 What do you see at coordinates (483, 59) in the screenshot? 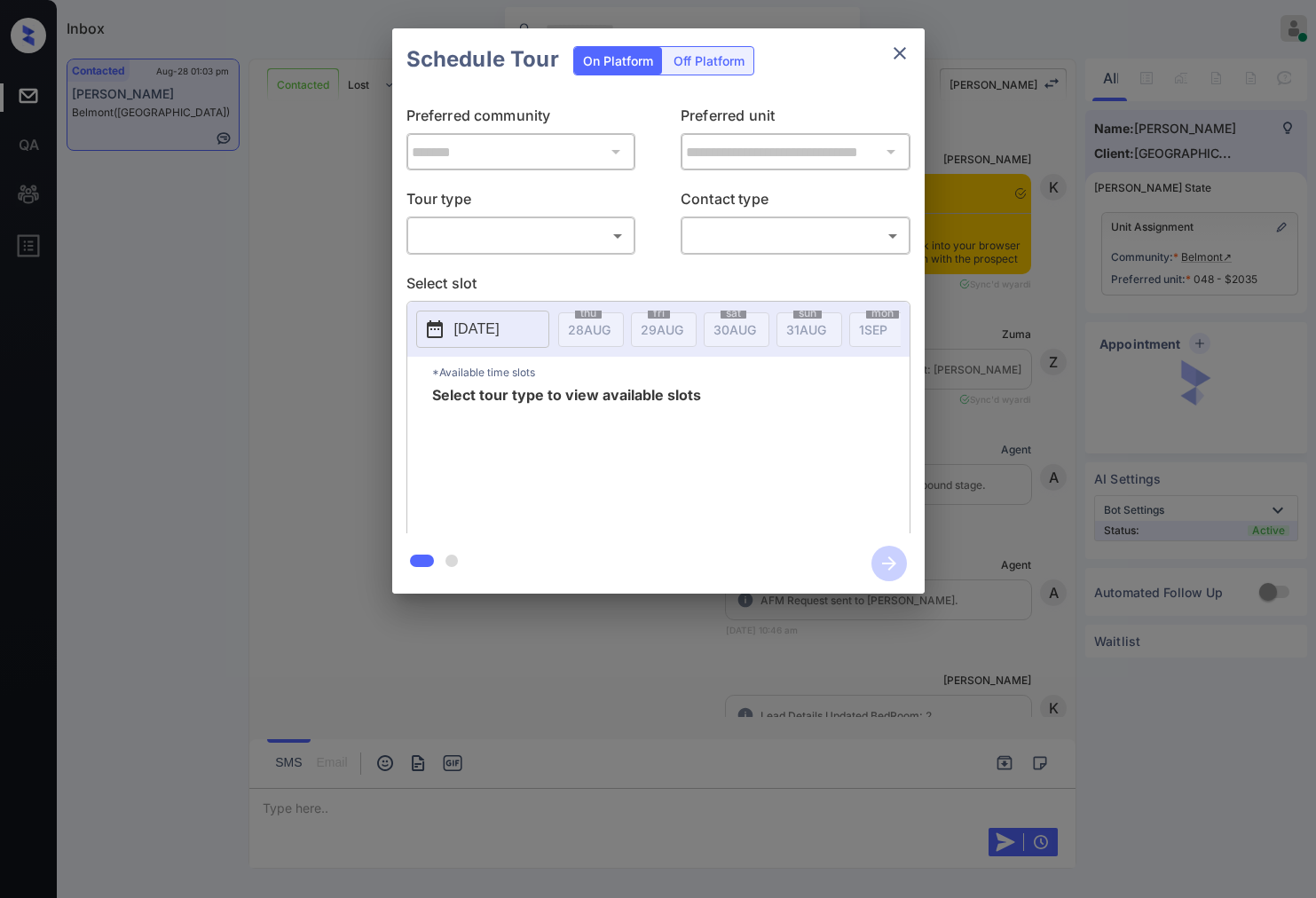
I see `h2: Schedule Tour` at bounding box center [483, 59].